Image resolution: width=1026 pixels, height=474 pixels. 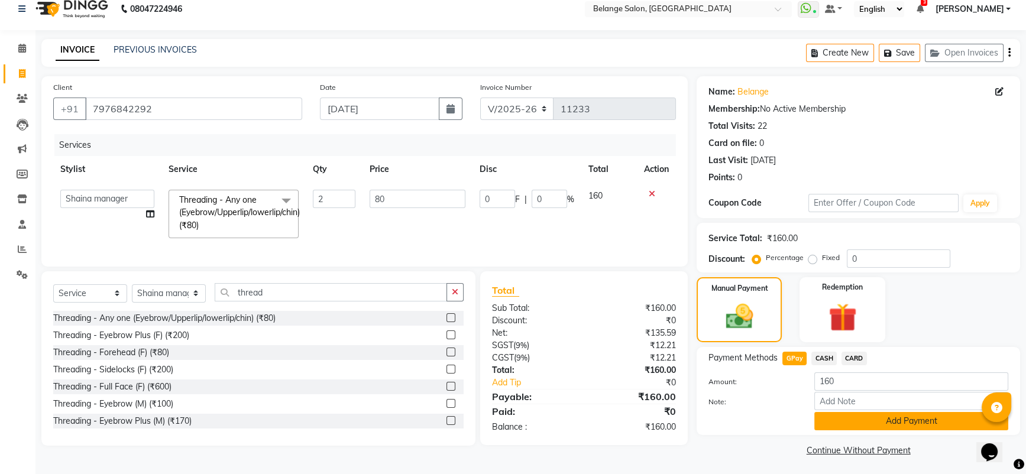 I want to click on button: Create New, so click(x=840, y=53).